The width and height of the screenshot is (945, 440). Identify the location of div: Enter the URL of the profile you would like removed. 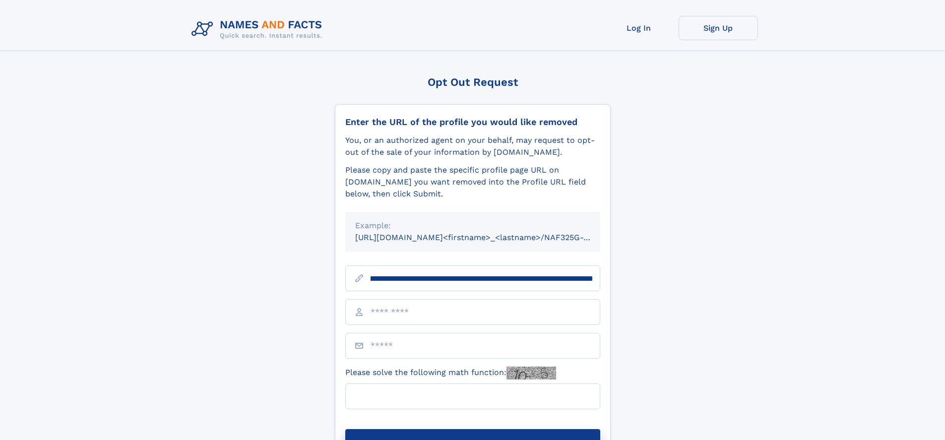
(473, 122).